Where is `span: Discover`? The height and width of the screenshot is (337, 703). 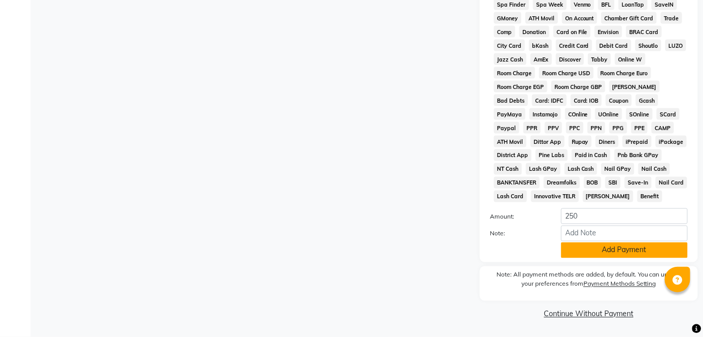
span: Discover is located at coordinates (570, 59).